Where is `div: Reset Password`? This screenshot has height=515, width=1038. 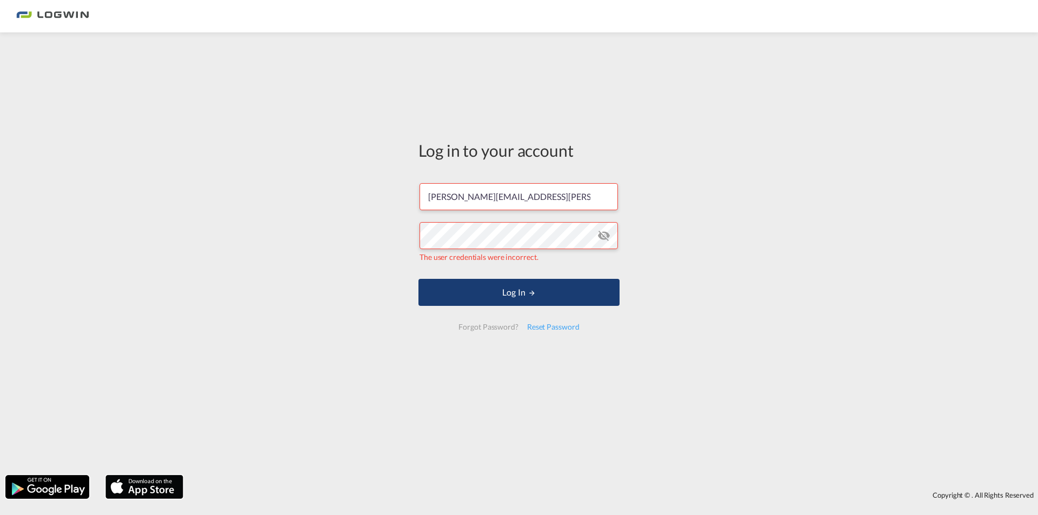 div: Reset Password is located at coordinates (553, 327).